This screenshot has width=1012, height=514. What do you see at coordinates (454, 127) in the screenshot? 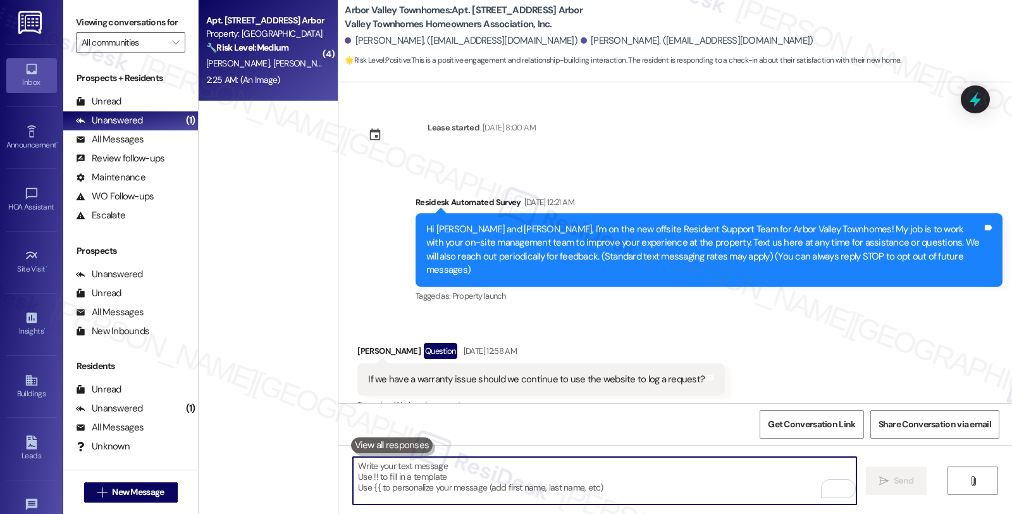
I see `div: Lease started` at bounding box center [454, 127].